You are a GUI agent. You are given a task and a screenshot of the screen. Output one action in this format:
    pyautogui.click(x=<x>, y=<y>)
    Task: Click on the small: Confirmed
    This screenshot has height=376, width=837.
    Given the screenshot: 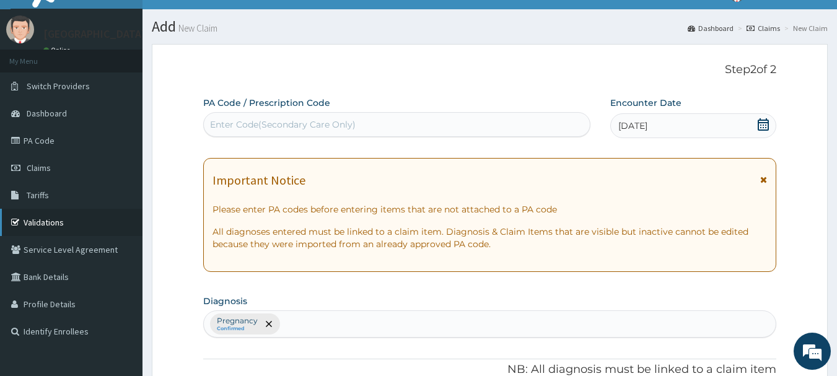 What is the action you would take?
    pyautogui.click(x=237, y=329)
    